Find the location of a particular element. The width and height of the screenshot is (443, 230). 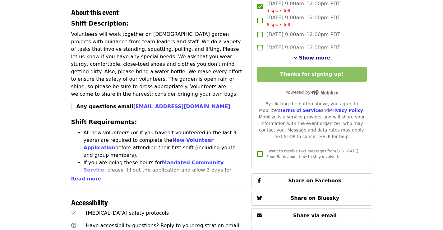

button: Share on Facebook is located at coordinates (312, 180).